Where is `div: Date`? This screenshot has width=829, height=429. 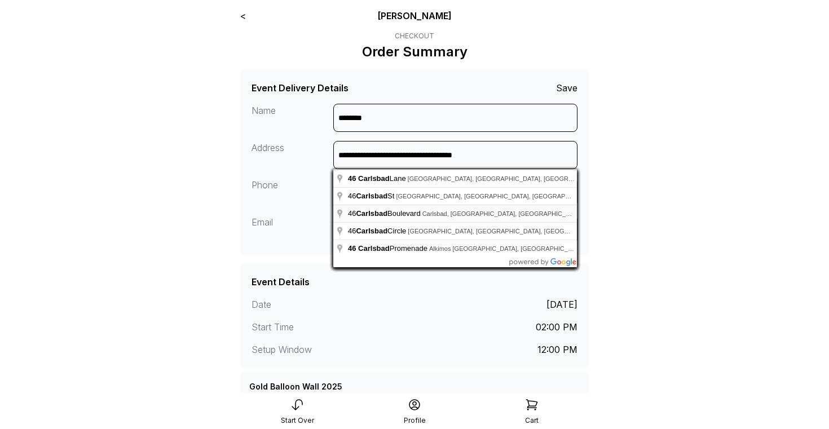 div: Date is located at coordinates (333, 305).